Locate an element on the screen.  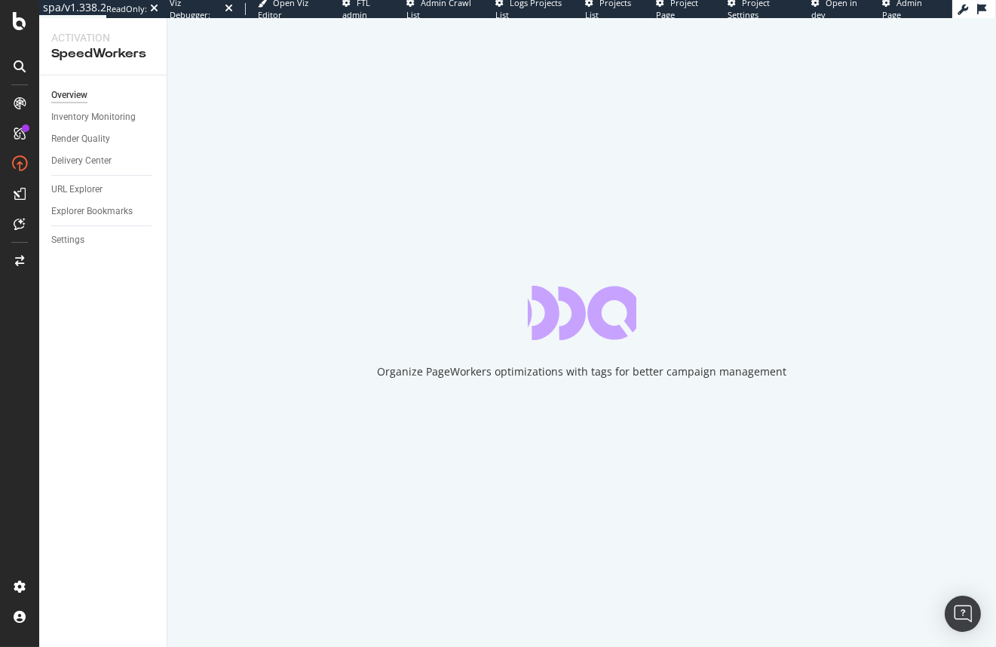
a: URL Explorer is located at coordinates (103, 189).